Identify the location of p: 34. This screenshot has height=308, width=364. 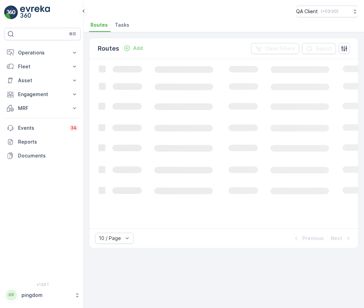
(74, 128).